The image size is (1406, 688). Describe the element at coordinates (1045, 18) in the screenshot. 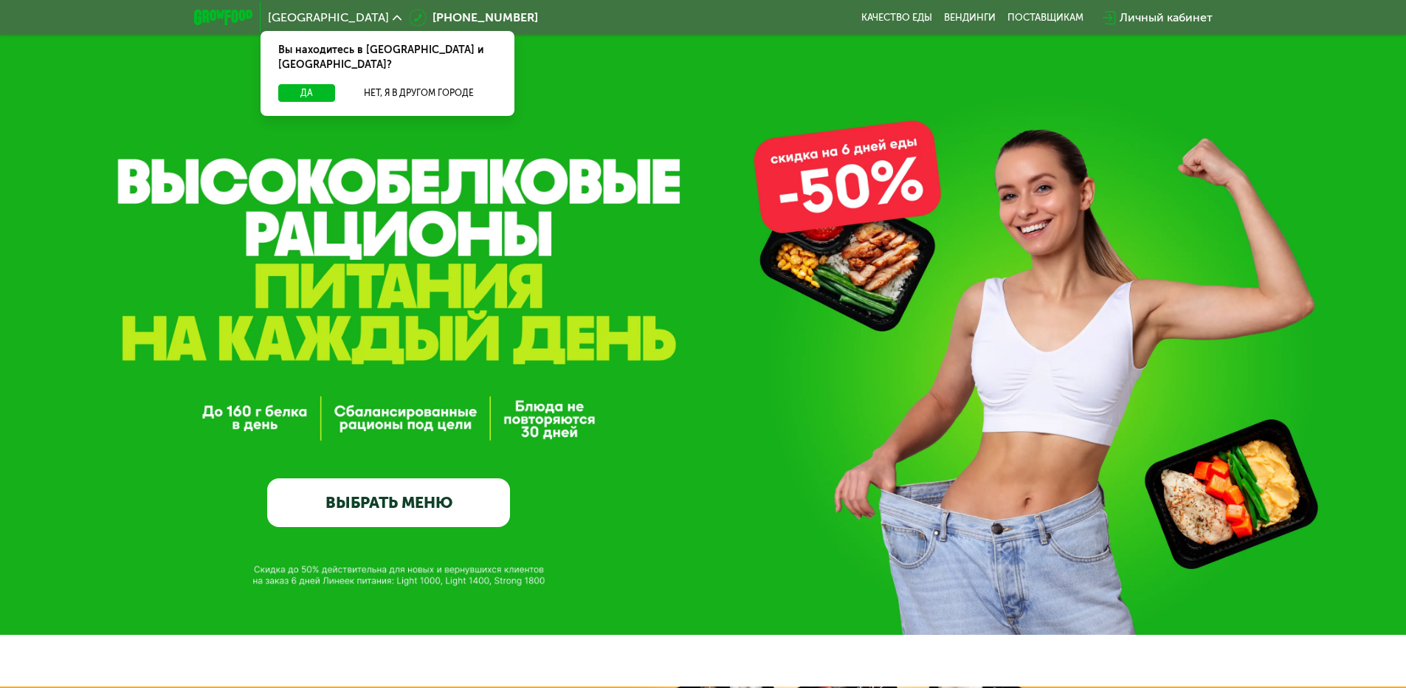

I see `div: поставщикам` at that location.